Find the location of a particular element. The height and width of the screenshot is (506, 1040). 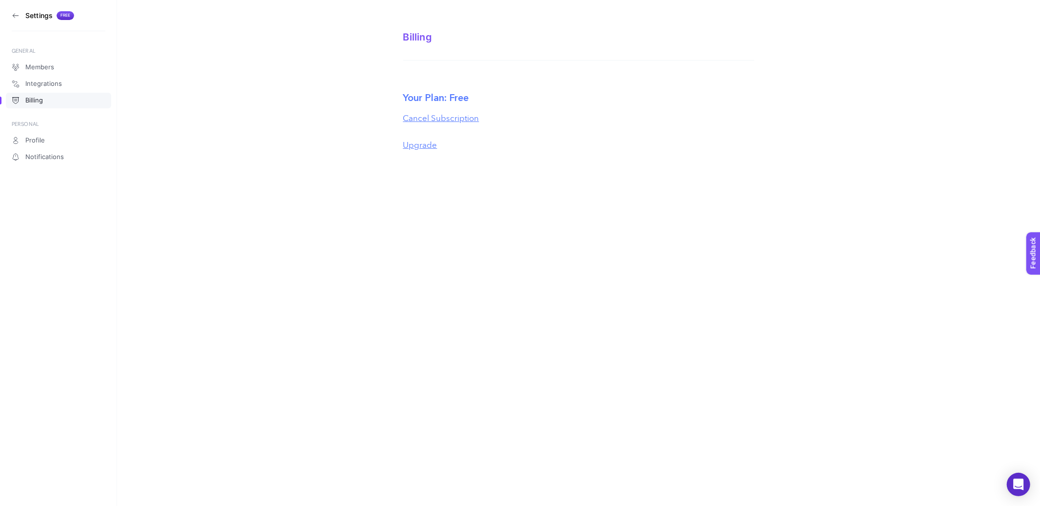

button: Cancel Subscription is located at coordinates (441, 118).